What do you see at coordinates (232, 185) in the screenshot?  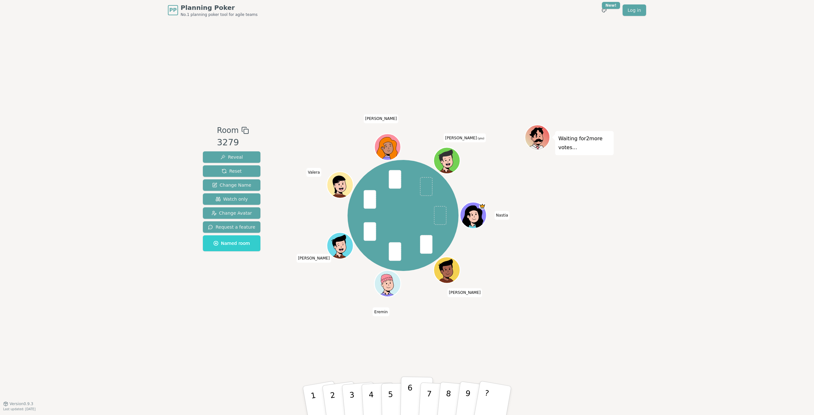 I see `span: Change Name` at bounding box center [232, 185].